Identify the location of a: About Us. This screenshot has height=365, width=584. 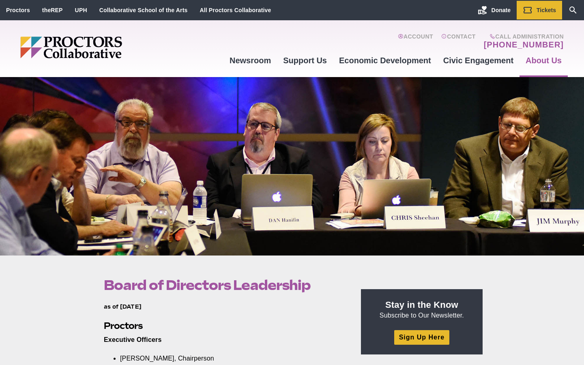
(543, 60).